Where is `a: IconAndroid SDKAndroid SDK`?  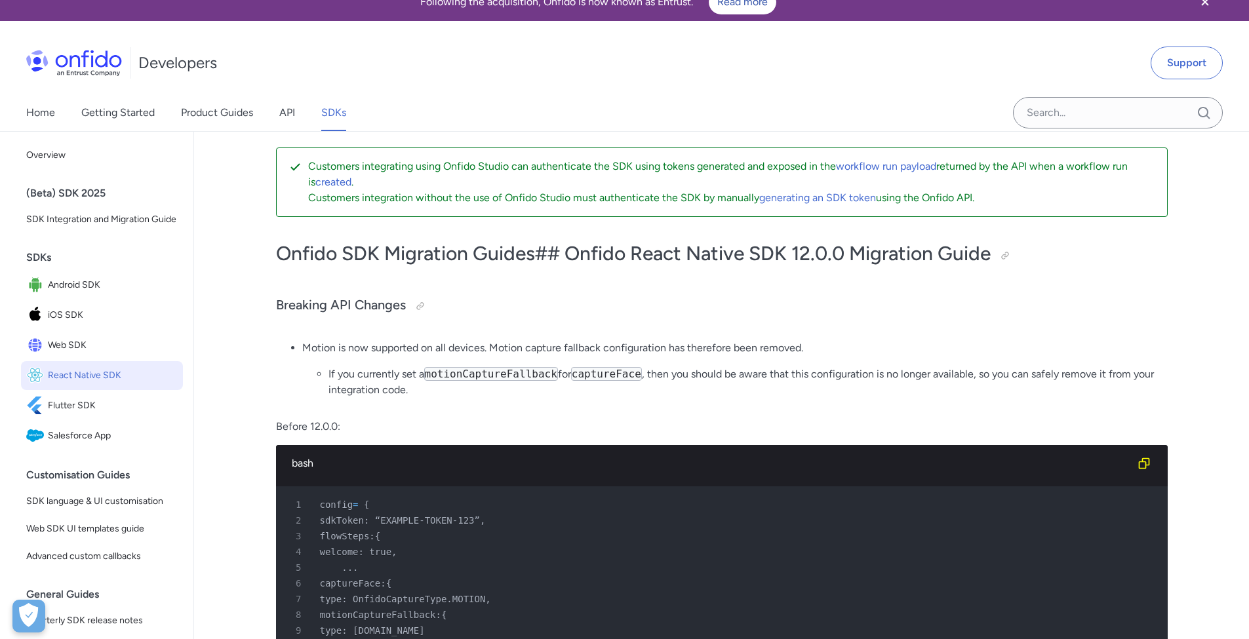 a: IconAndroid SDKAndroid SDK is located at coordinates (102, 285).